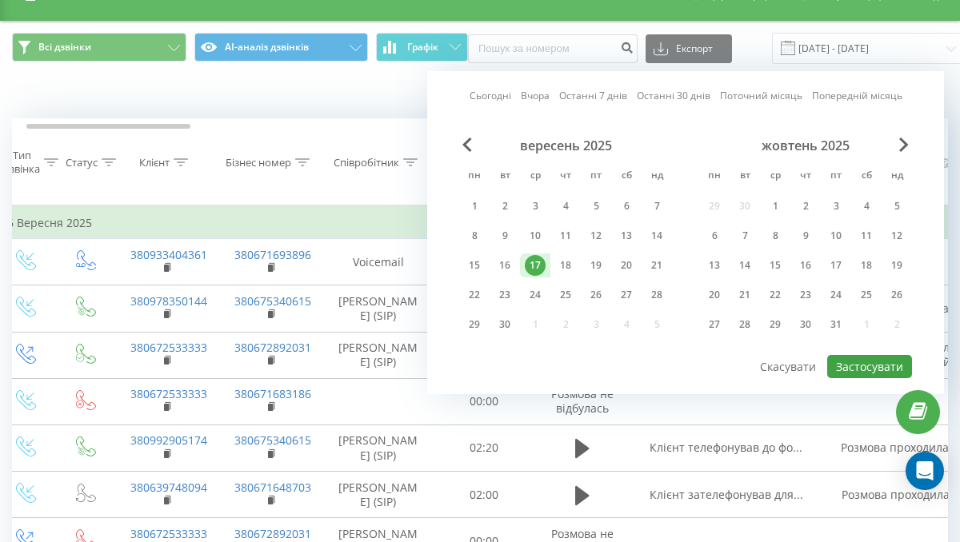  What do you see at coordinates (866, 295) in the screenshot?
I see `div: сб 25 жовт 2025 р.` at bounding box center [866, 295].